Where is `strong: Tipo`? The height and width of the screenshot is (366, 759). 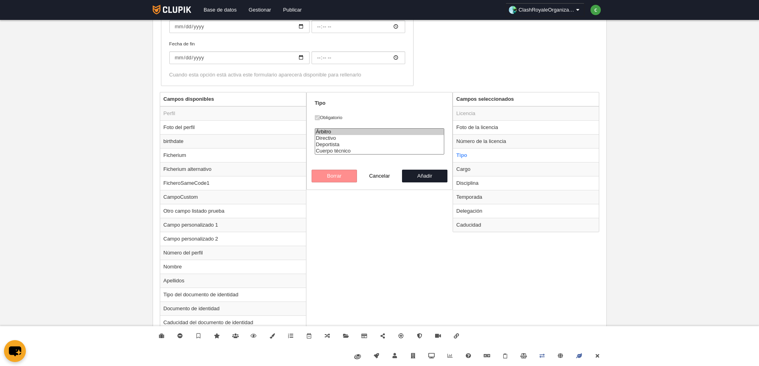
strong: Tipo is located at coordinates (320, 103).